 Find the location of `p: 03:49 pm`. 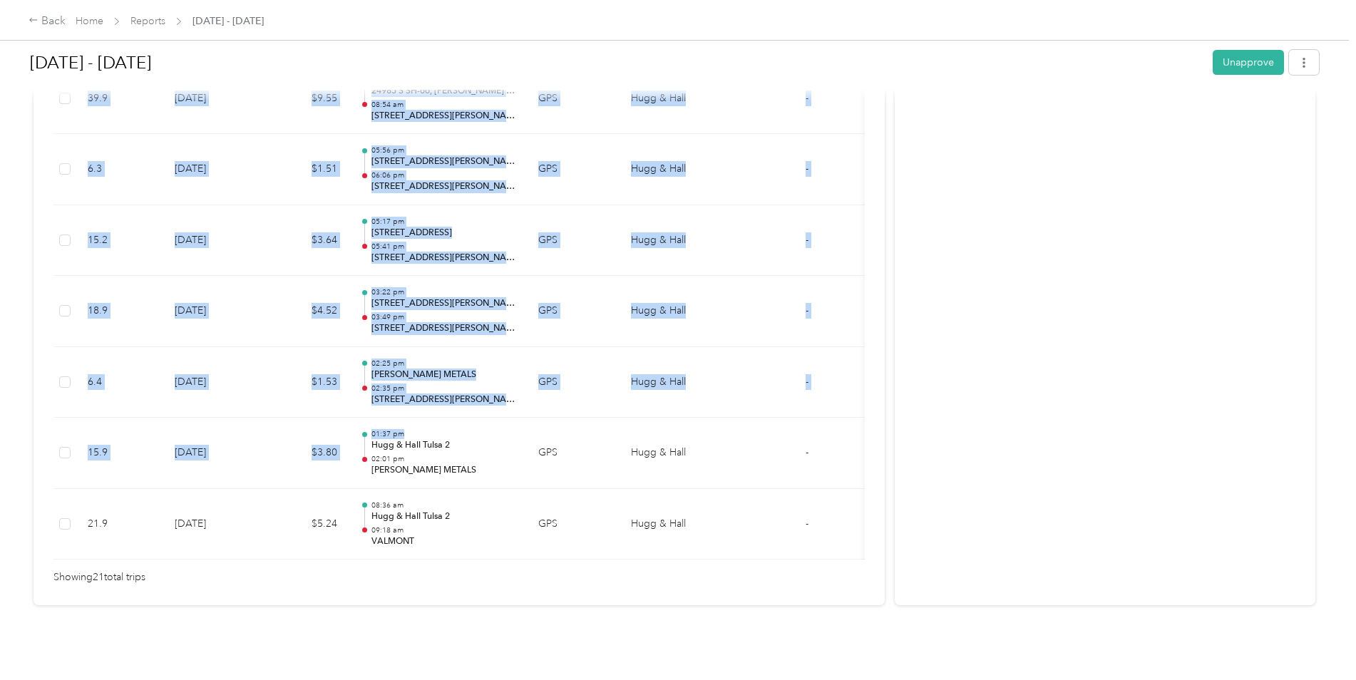

p: 03:49 pm is located at coordinates (443, 317).